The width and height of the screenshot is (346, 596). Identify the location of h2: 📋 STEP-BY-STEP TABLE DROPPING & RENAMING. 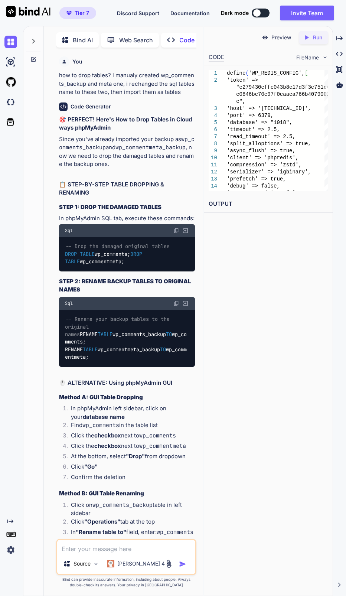
(127, 189).